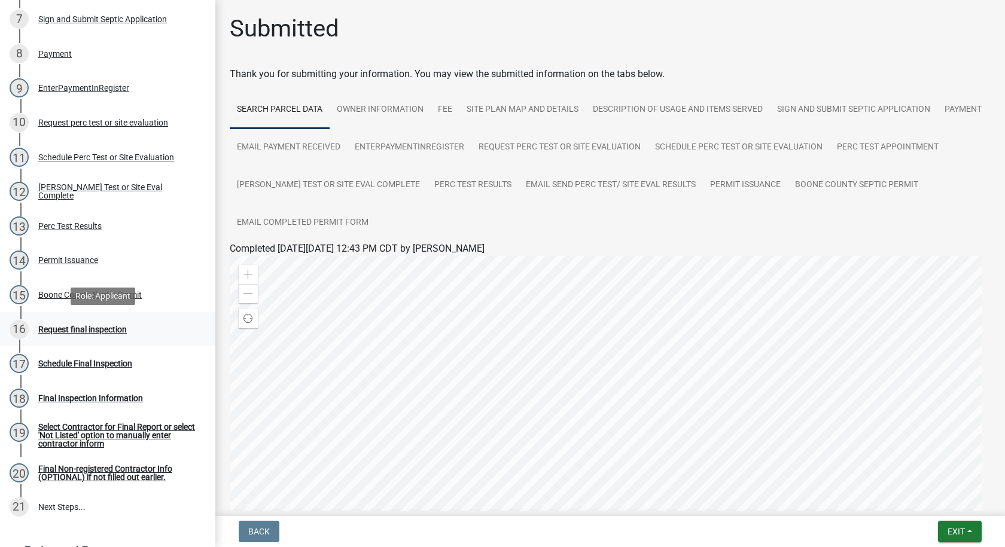 The image size is (1005, 547). I want to click on span: Back, so click(259, 532).